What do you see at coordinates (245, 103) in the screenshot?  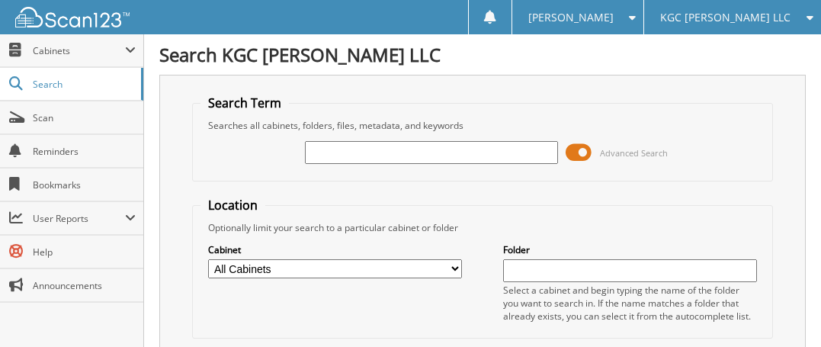 I see `legend: Search Term` at bounding box center [245, 103].